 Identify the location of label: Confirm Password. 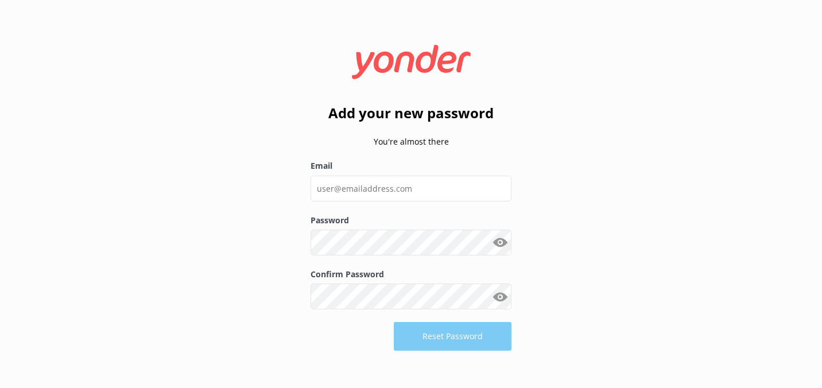
(411, 274).